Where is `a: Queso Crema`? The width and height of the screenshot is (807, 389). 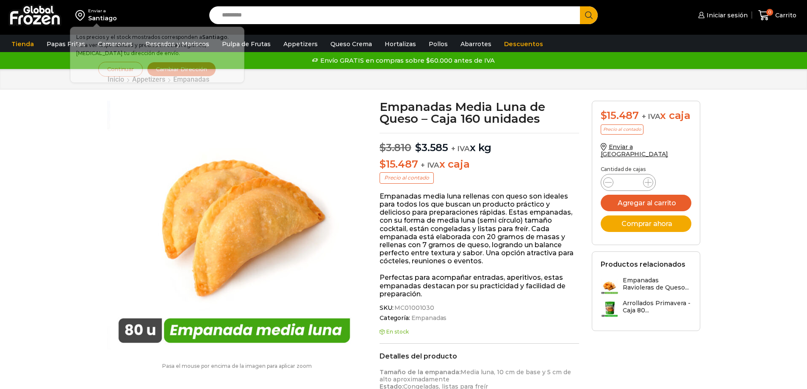 a: Queso Crema is located at coordinates (351, 44).